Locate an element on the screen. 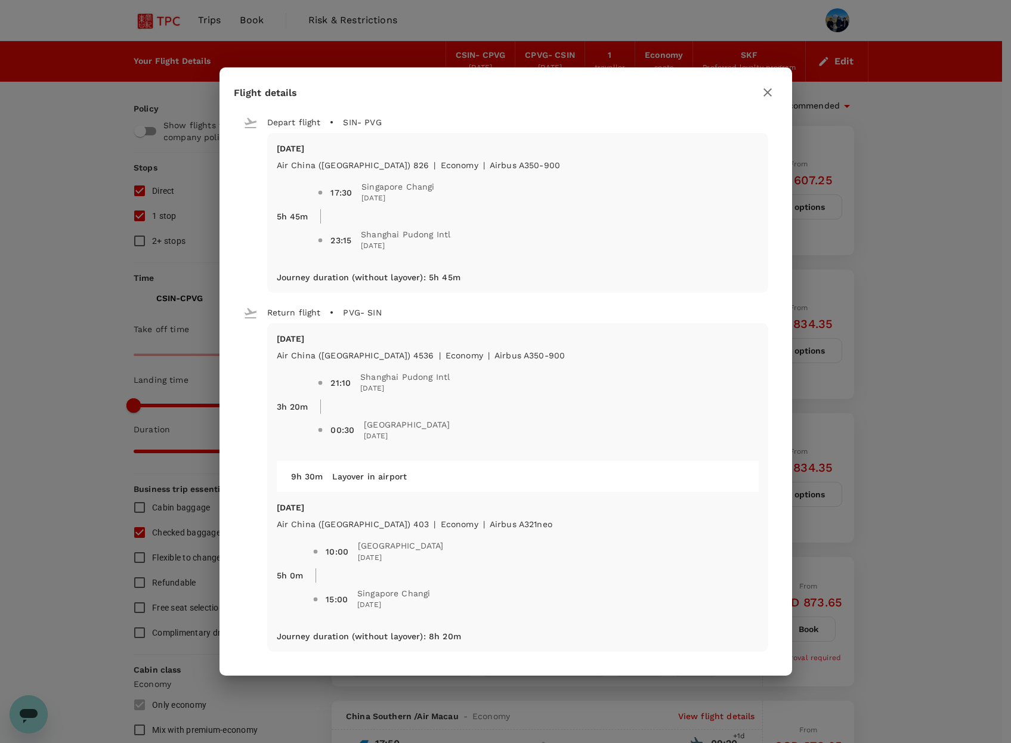  div: 00:30 is located at coordinates (342, 430).